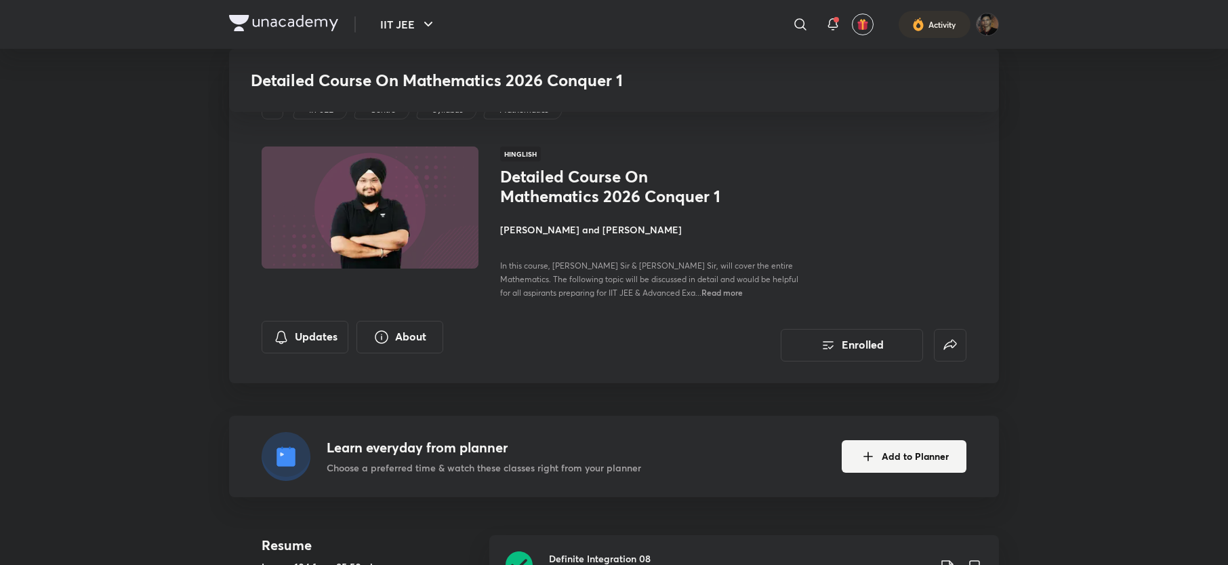 Image resolution: width=1228 pixels, height=565 pixels. Describe the element at coordinates (611, 186) in the screenshot. I see `h1: Detailed Course On Mathematics 2026 Conquer 1` at that location.